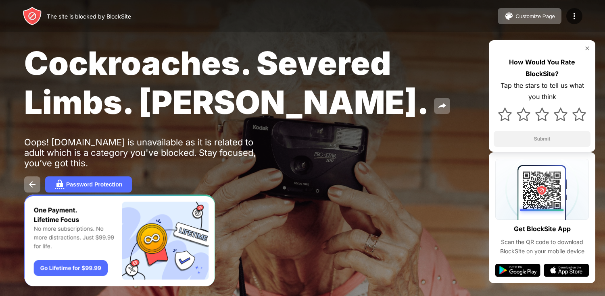  Describe the element at coordinates (542, 247) in the screenshot. I see `div: Scan the QR code to download BlockSite on your mobile device` at that location.